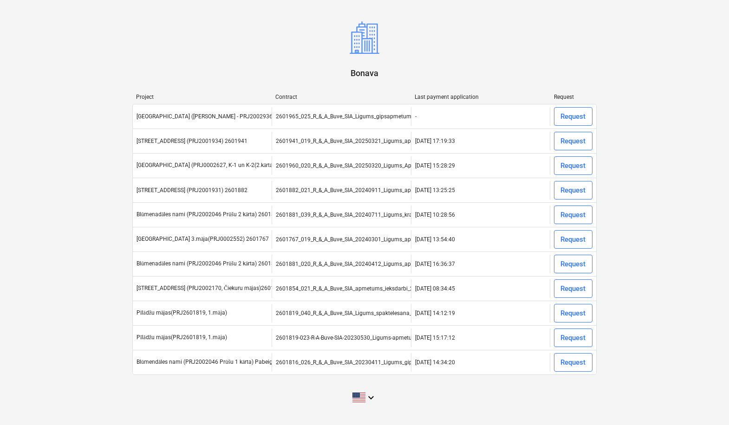 The image size is (729, 425). What do you see at coordinates (410, 215) in the screenshot?
I see `div: 2601881_039_R_&_A_Buve_SIA_20240711_Ligums_krasosanas_darbi_2kapnu_telpa_PR1-2karta_JG_KK.pdf` at bounding box center [410, 215].